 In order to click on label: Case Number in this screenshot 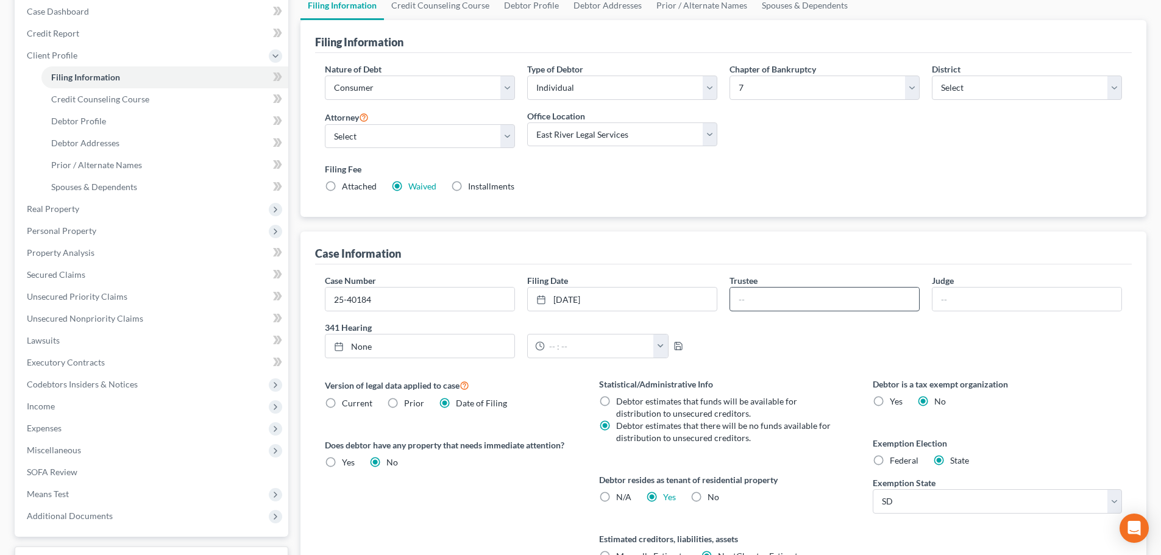, I will do `click(351, 280)`.